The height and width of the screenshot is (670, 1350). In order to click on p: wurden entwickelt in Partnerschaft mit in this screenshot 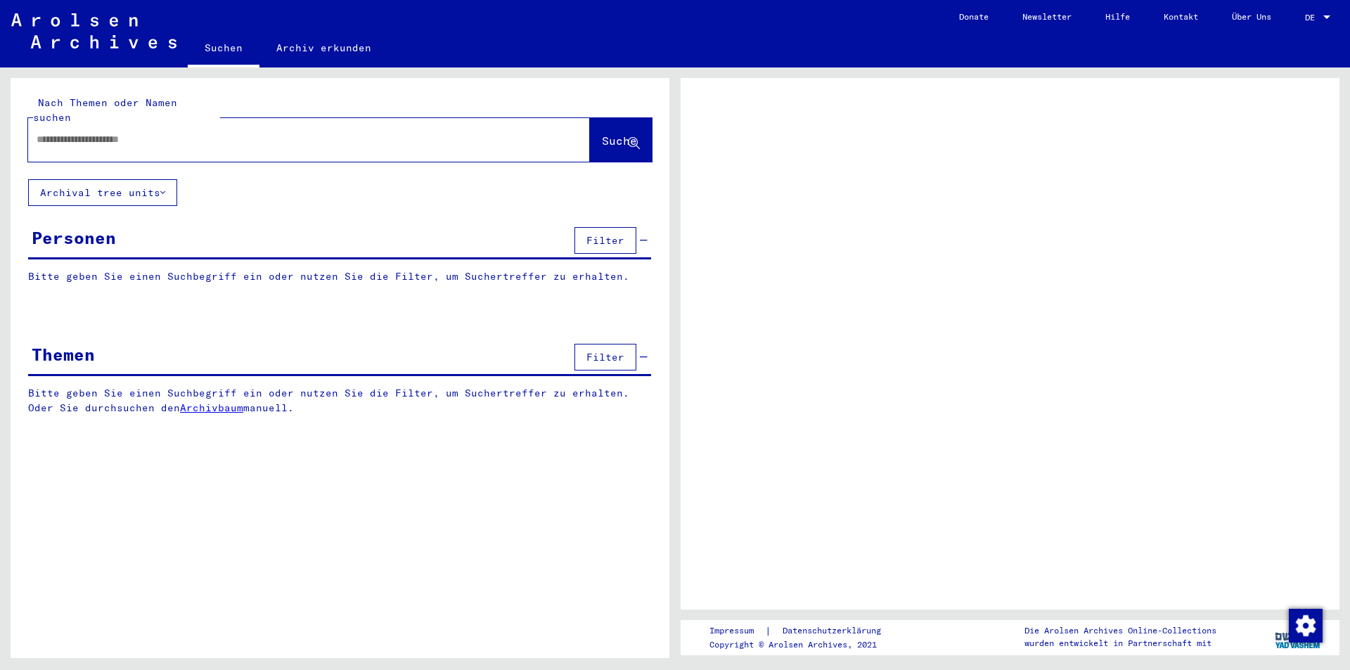, I will do `click(1120, 643)`.